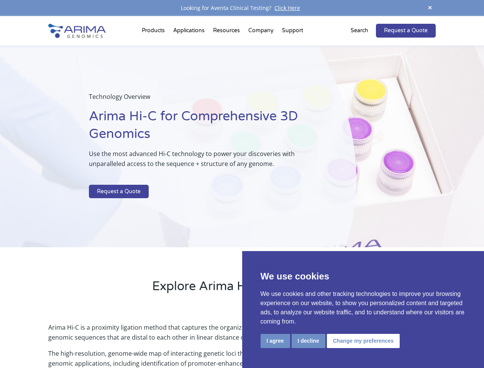 The height and width of the screenshot is (368, 484). I want to click on p: We use cookies, so click(363, 276).